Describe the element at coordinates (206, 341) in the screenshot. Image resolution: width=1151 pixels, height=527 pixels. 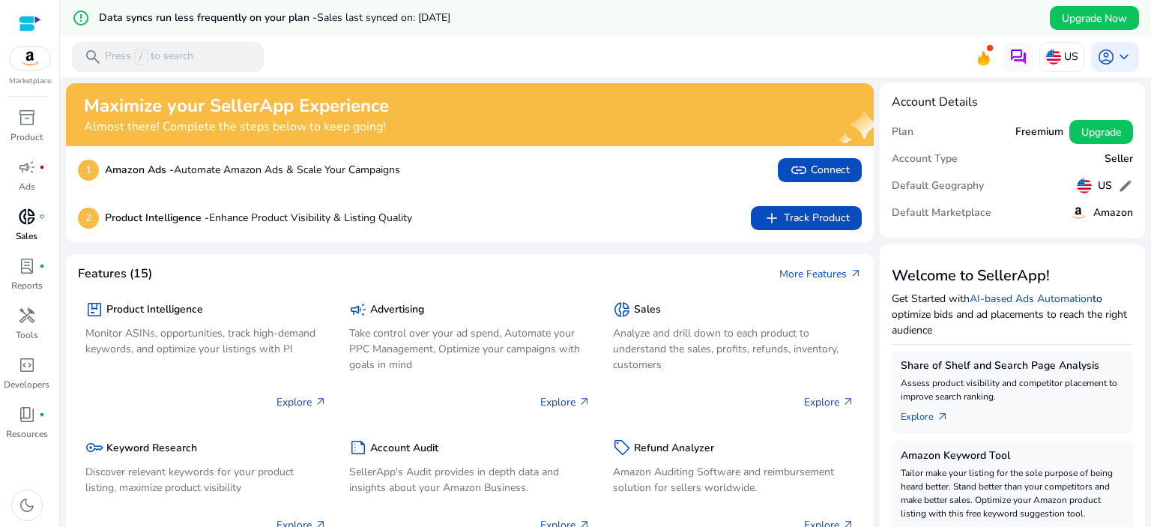
I see `p: Monitor ASINs, opportunities, track high-demand keywords, and optimize your listings with PI` at that location.